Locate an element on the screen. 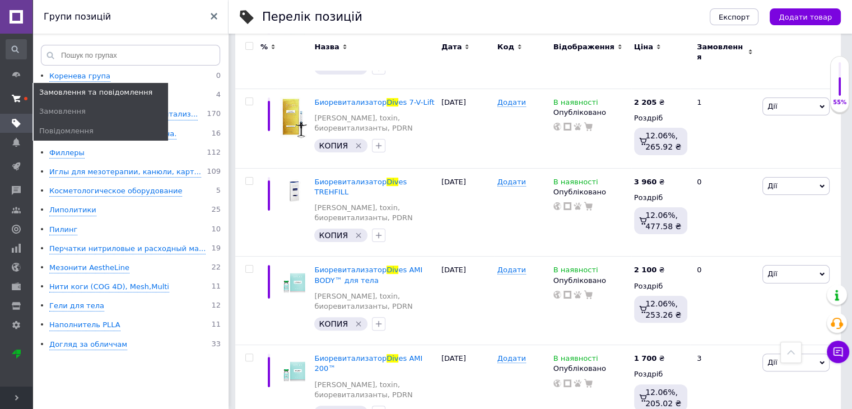 The image size is (852, 409). a: Замовлення is located at coordinates (101, 111).